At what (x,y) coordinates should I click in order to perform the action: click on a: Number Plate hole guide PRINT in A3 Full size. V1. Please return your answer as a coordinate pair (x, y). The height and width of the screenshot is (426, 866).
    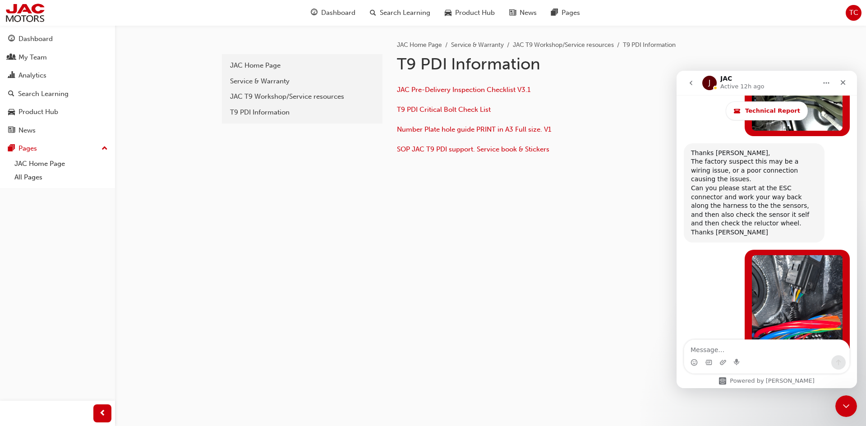
    Looking at the image, I should click on (474, 129).